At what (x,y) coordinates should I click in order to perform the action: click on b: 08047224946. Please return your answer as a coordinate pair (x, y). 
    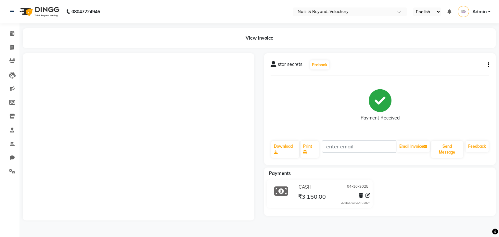
    Looking at the image, I should click on (86, 12).